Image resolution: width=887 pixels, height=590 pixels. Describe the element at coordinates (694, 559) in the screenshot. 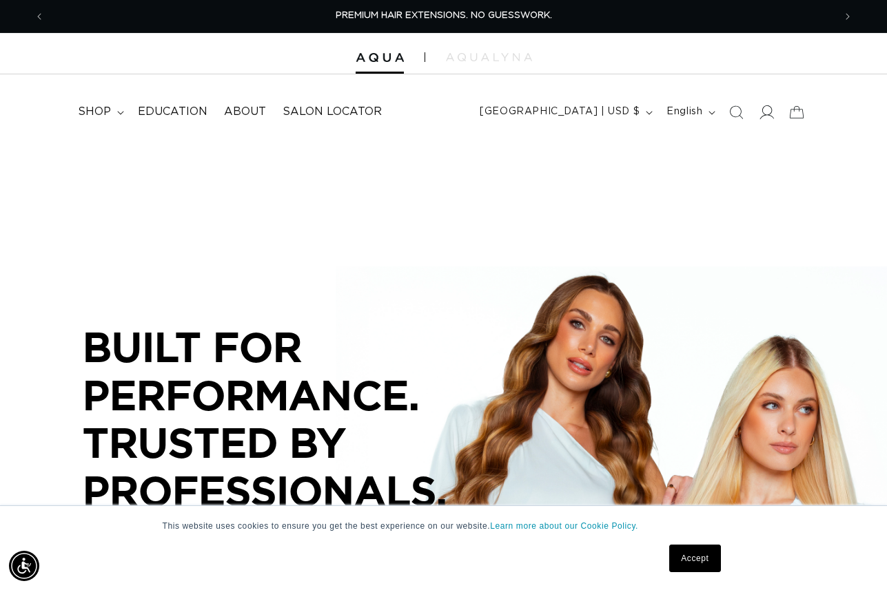

I see `a: Accept` at that location.